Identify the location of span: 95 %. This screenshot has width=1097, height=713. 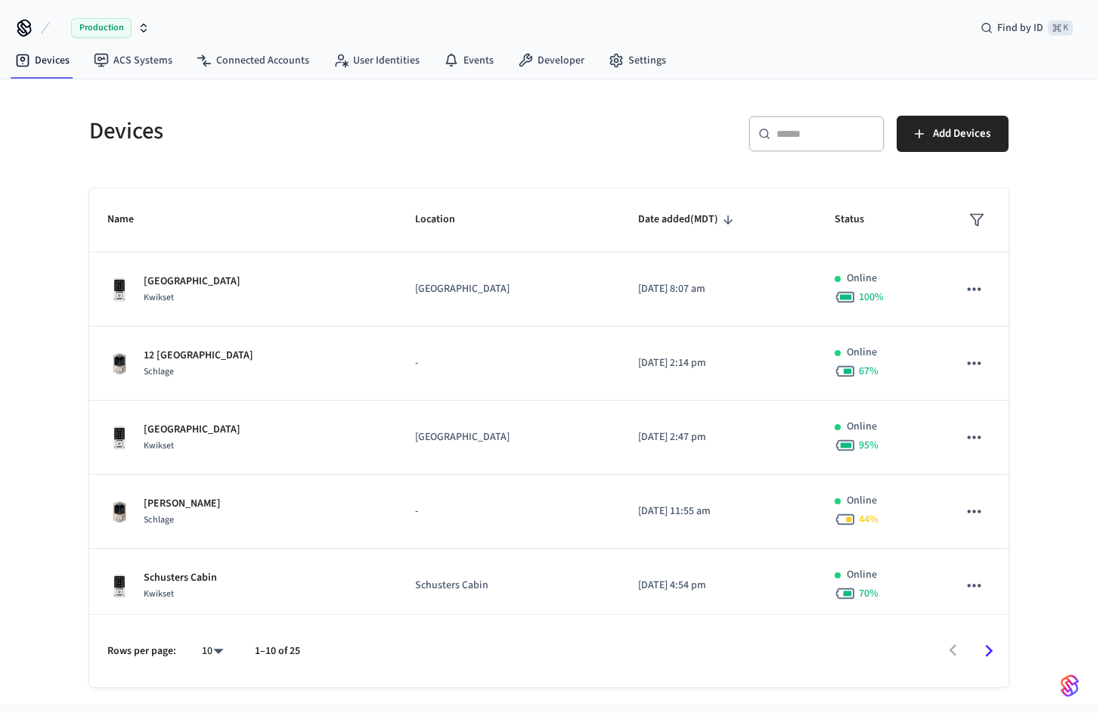
(869, 445).